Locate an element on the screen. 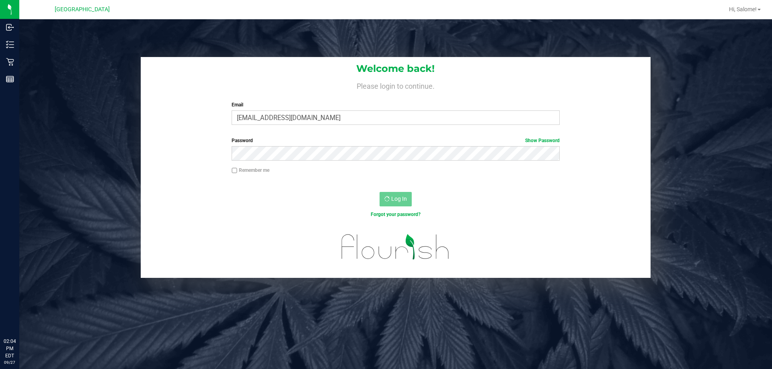 The width and height of the screenshot is (772, 369). a: Show Password is located at coordinates (542, 141).